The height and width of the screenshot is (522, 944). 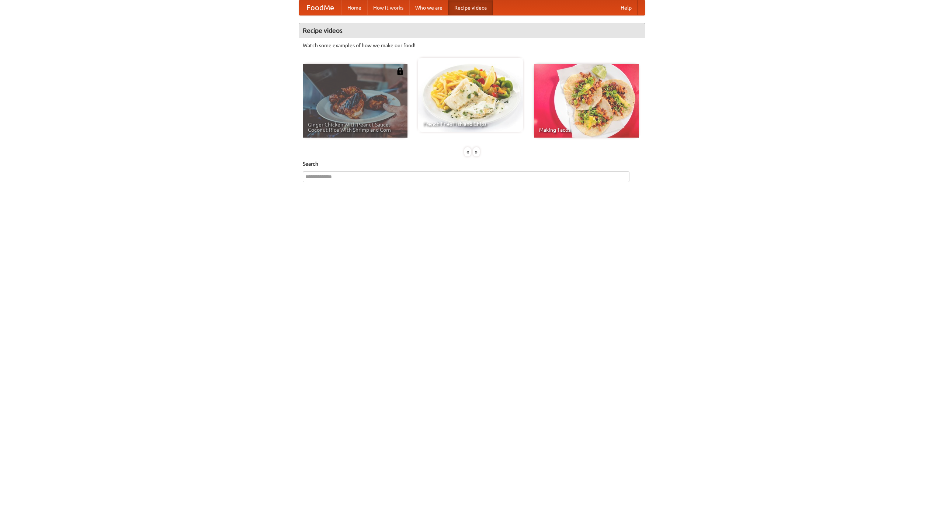 I want to click on a: FoodMe, so click(x=320, y=8).